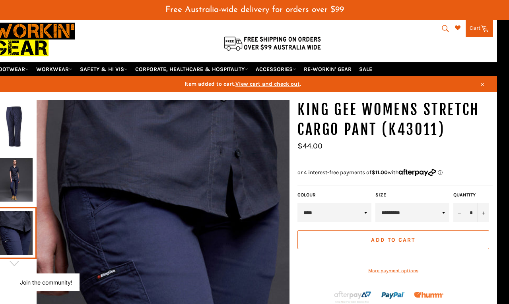 This screenshot has width=509, height=304. I want to click on a: More payment options, so click(393, 271).